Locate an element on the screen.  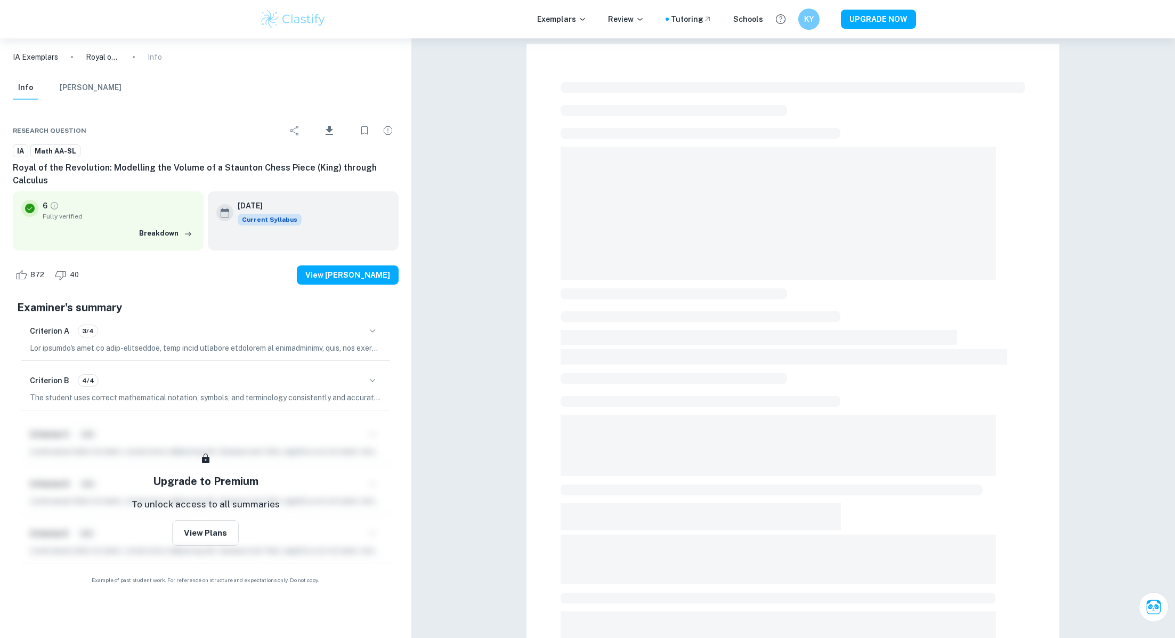
div: Tutoring is located at coordinates (691, 19).